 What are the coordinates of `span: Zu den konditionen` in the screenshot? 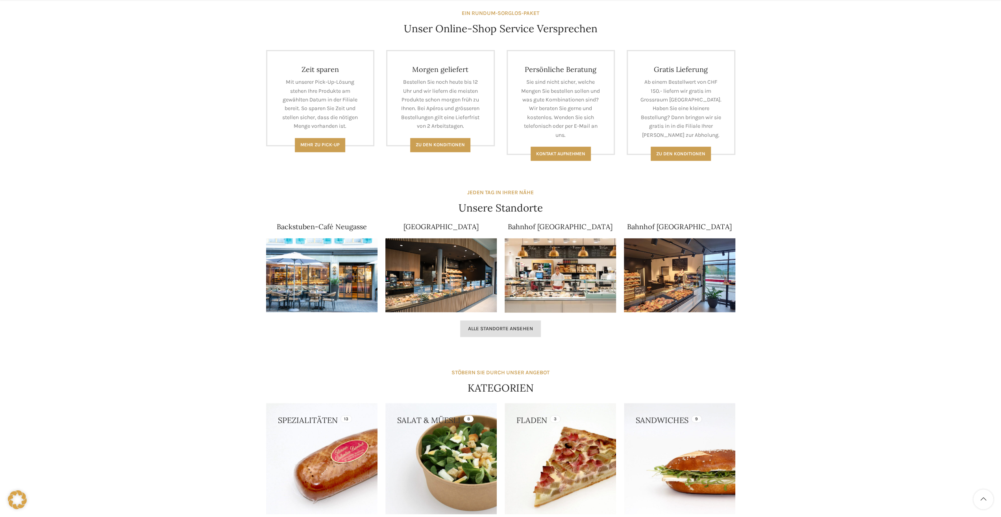 It's located at (680, 154).